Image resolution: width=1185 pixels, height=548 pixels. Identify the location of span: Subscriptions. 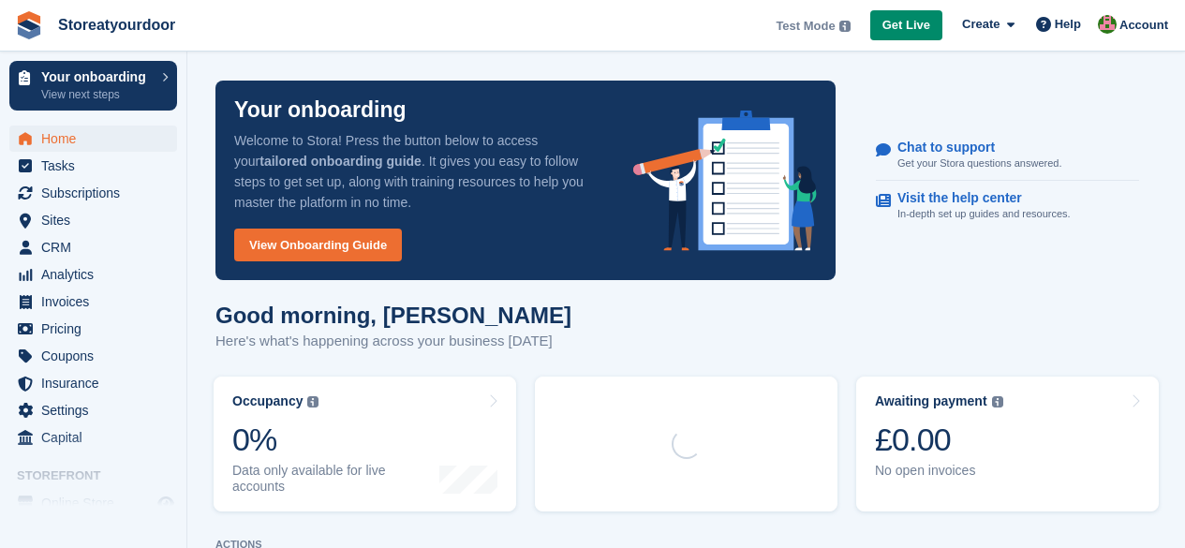
(97, 193).